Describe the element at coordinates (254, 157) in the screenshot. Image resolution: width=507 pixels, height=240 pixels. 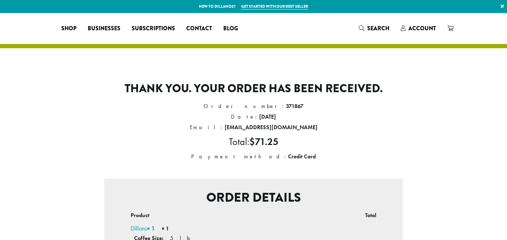
I see `li: Payment method:` at that location.